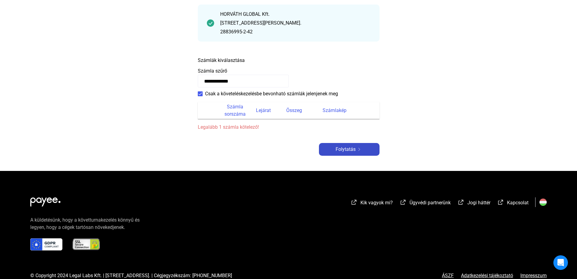 This screenshot has height=279, width=577. I want to click on font: Számla sorszáma, so click(235, 110).